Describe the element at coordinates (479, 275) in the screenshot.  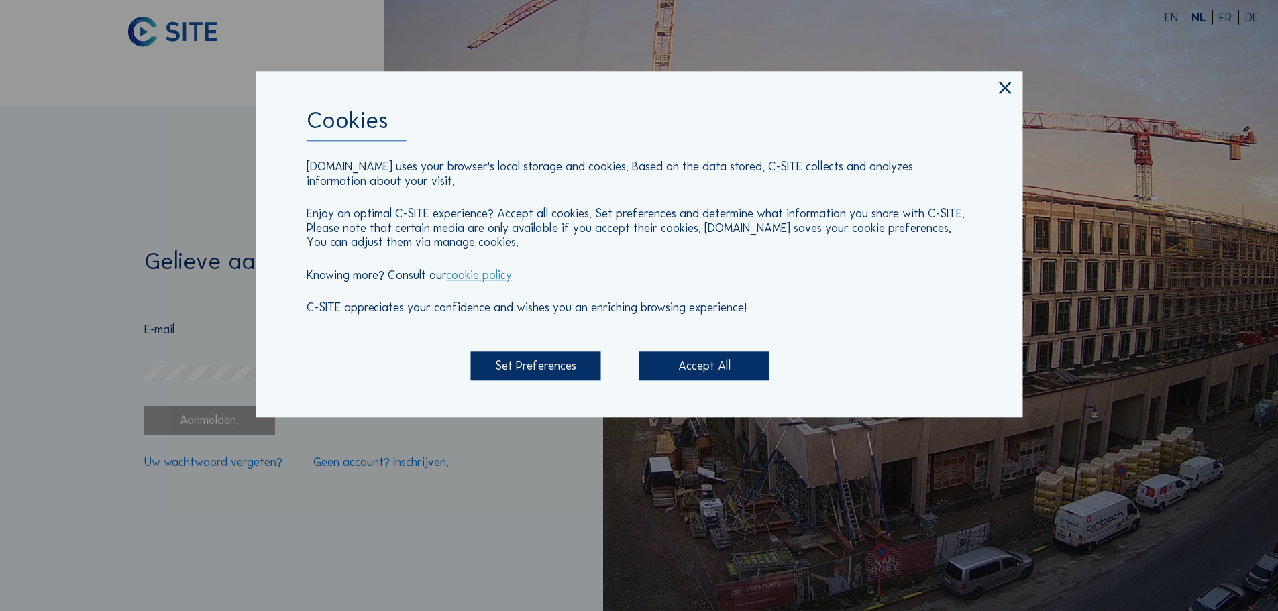
I see `a: cookie policy` at that location.